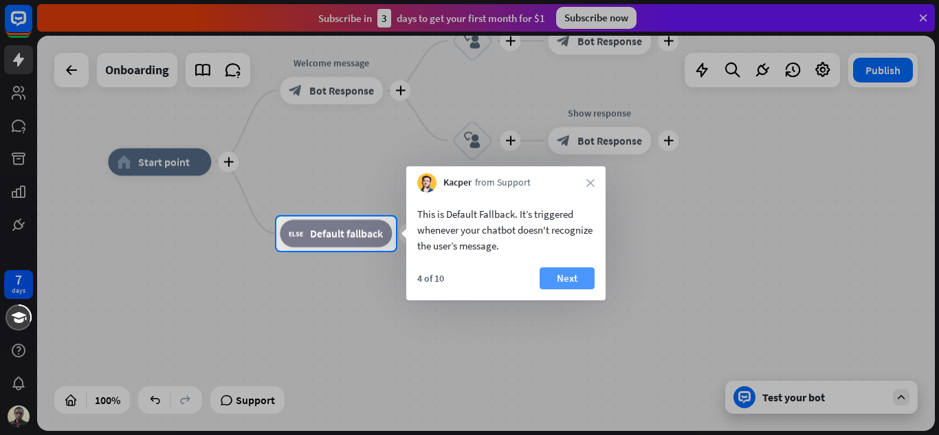 This screenshot has height=435, width=939. I want to click on i: close, so click(591, 183).